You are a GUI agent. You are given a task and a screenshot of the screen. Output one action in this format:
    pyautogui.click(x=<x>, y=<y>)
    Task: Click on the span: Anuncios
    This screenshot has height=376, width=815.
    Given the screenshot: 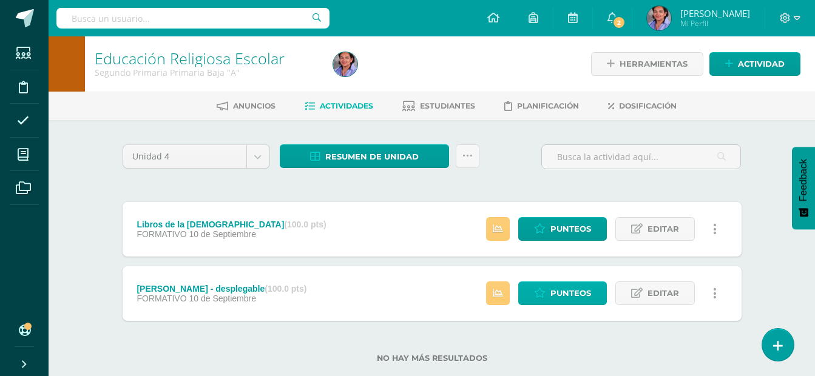 What is the action you would take?
    pyautogui.click(x=254, y=106)
    